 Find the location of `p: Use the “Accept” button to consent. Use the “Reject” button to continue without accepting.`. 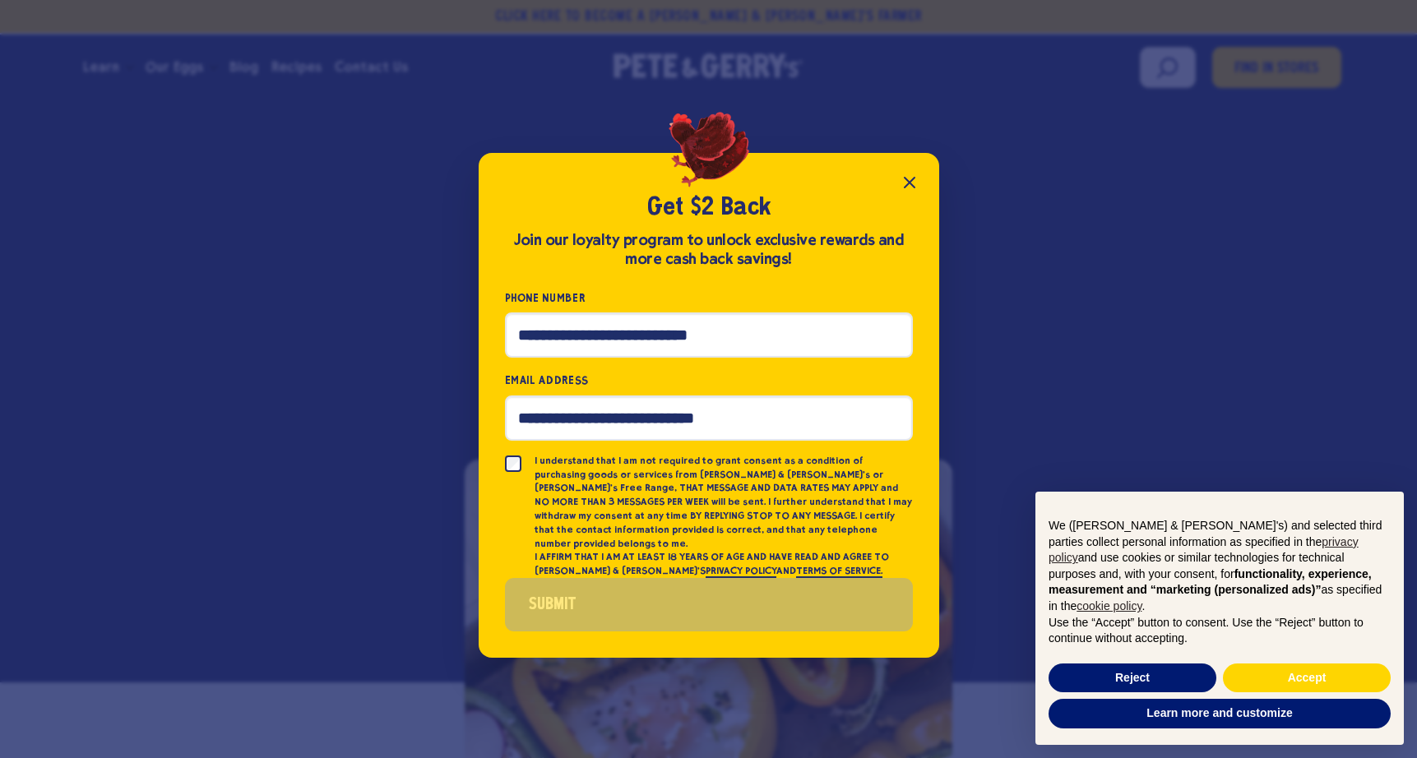

p: Use the “Accept” button to consent. Use the “Reject” button to continue without accepting. is located at coordinates (1220, 631).